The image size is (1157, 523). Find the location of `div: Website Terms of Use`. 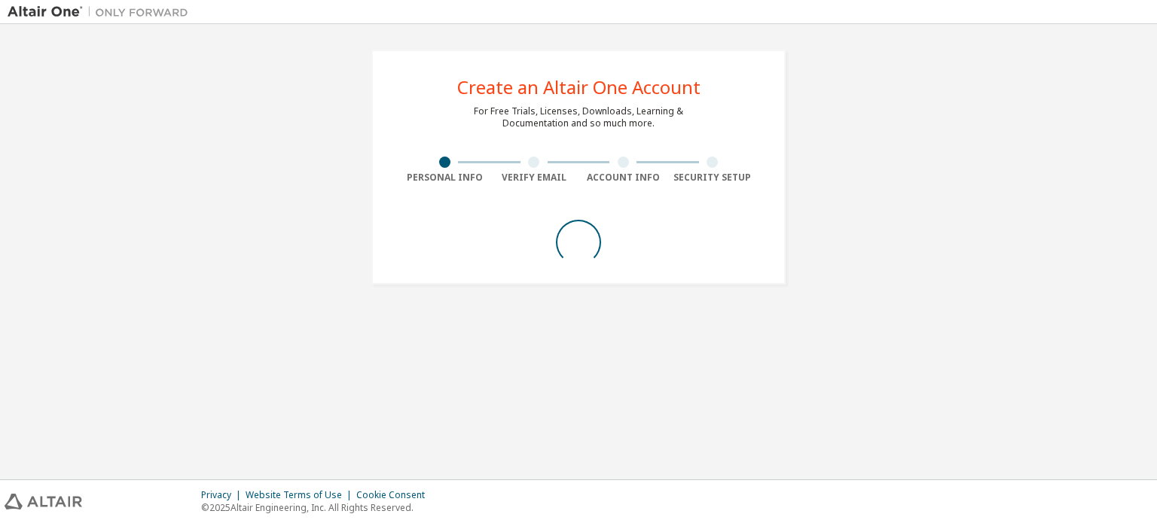

div: Website Terms of Use is located at coordinates (301, 496).